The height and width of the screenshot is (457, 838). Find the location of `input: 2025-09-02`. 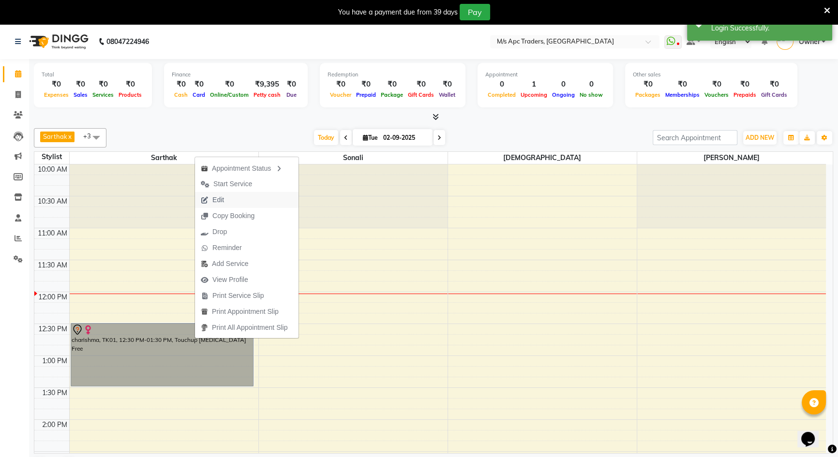

input: 2025-09-02 is located at coordinates (405, 138).